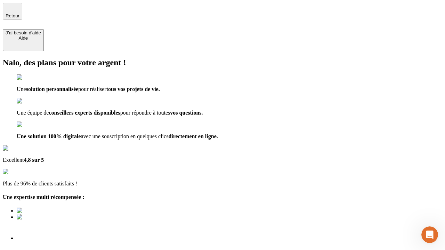 The height and width of the screenshot is (250, 445). Describe the element at coordinates (52, 89) in the screenshot. I see `span: solution personnalisée` at that location.